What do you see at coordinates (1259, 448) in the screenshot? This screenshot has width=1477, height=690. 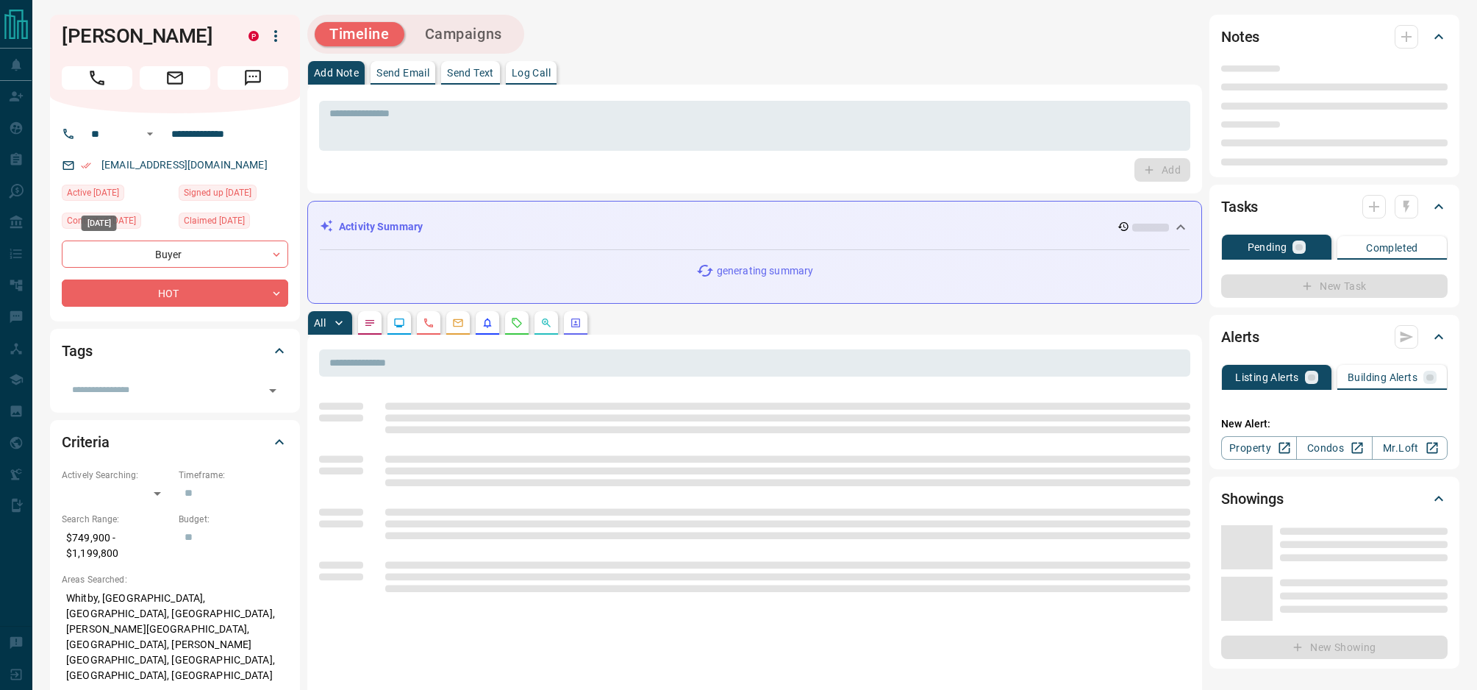 I see `a: Property` at bounding box center [1259, 448].